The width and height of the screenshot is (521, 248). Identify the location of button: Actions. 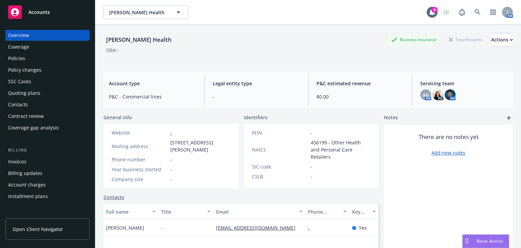
(502, 40).